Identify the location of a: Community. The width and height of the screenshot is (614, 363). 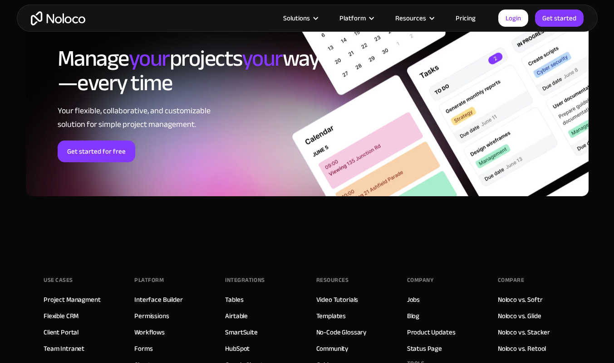
(333, 349).